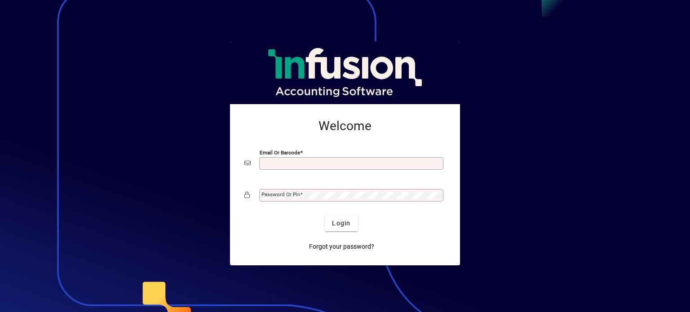 The image size is (690, 312). I want to click on span: Forgot your password?, so click(341, 246).